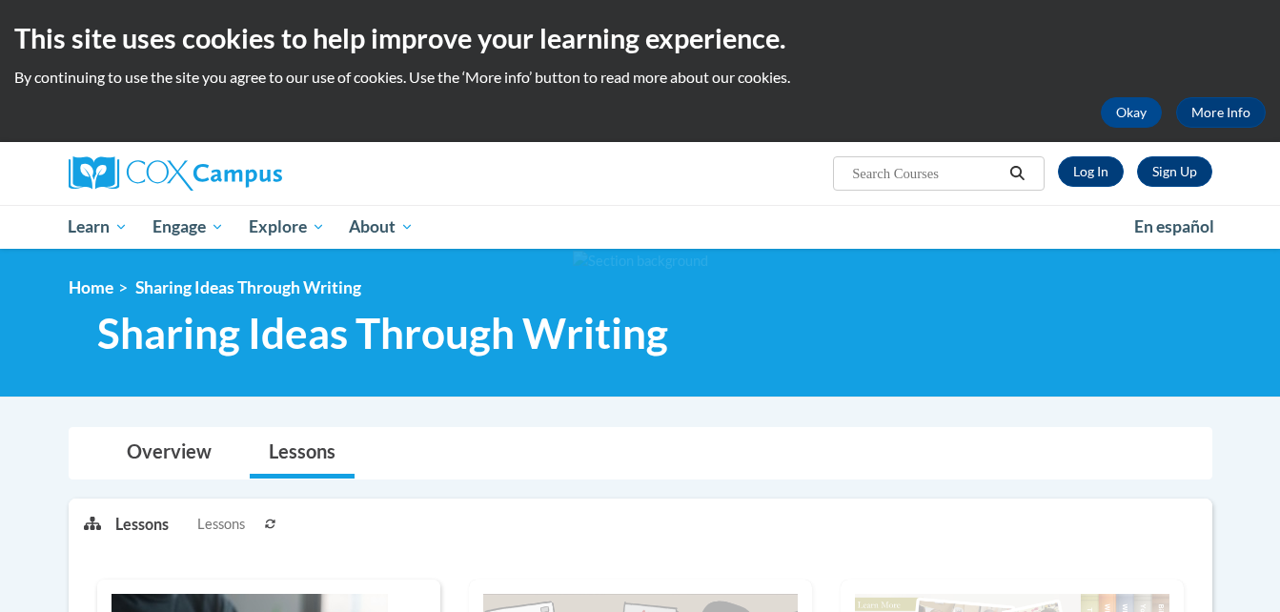 This screenshot has width=1280, height=612. Describe the element at coordinates (221, 524) in the screenshot. I see `span: Lessons` at that location.